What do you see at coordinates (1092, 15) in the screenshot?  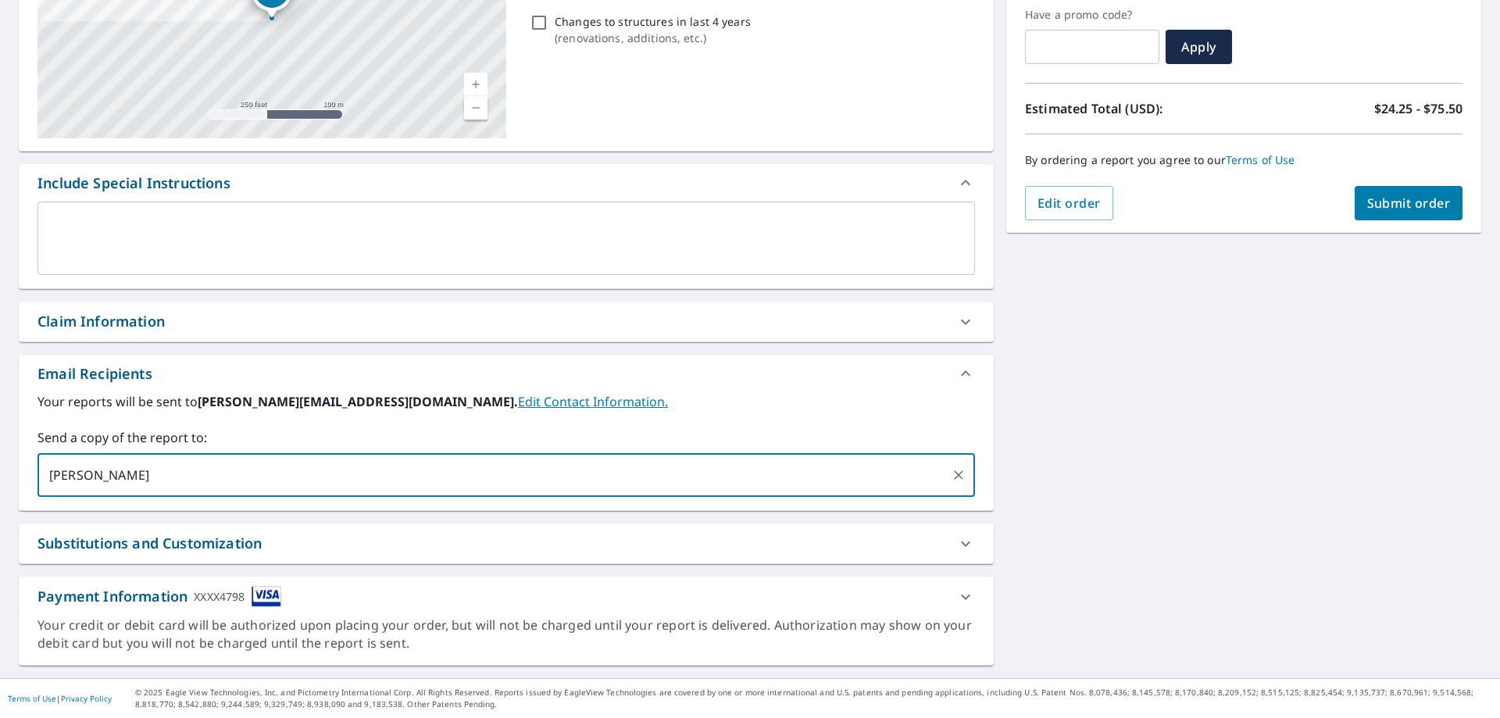 I see `label: Have a promo code?` at bounding box center [1092, 15].